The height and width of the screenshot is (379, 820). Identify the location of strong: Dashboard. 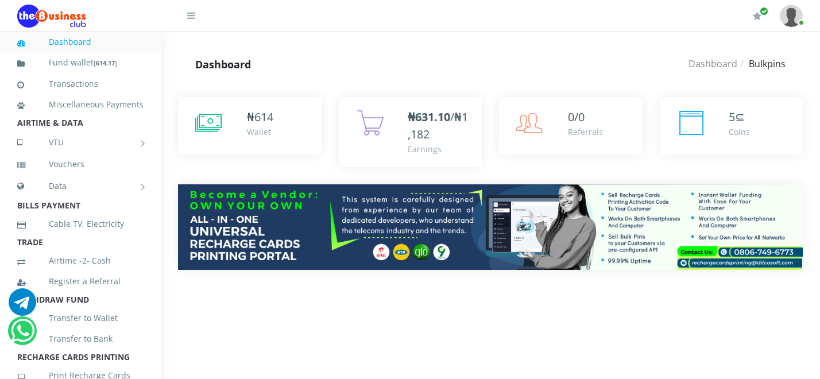
(223, 64).